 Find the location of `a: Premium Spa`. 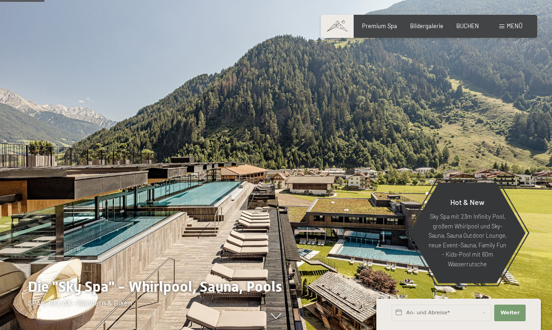

a: Premium Spa is located at coordinates (379, 26).